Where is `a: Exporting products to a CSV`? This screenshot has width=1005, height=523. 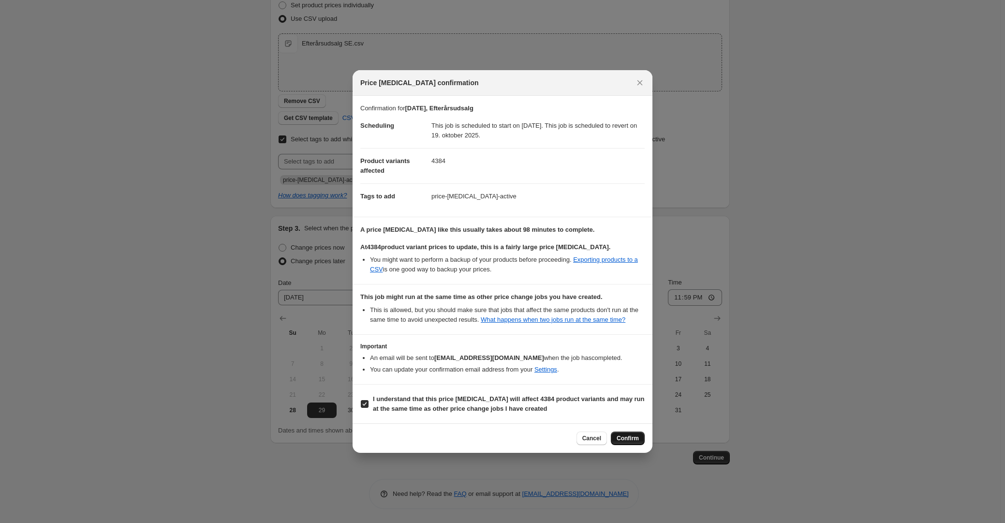
a: Exporting products to a CSV is located at coordinates (504, 264).